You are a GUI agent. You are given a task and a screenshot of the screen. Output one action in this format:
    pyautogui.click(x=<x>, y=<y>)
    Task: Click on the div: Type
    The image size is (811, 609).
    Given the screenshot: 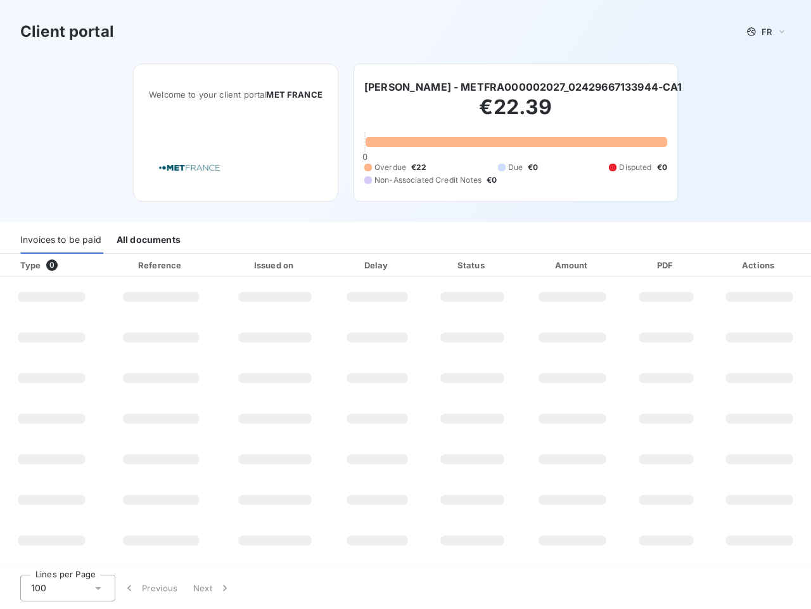 What is the action you would take?
    pyautogui.click(x=56, y=265)
    